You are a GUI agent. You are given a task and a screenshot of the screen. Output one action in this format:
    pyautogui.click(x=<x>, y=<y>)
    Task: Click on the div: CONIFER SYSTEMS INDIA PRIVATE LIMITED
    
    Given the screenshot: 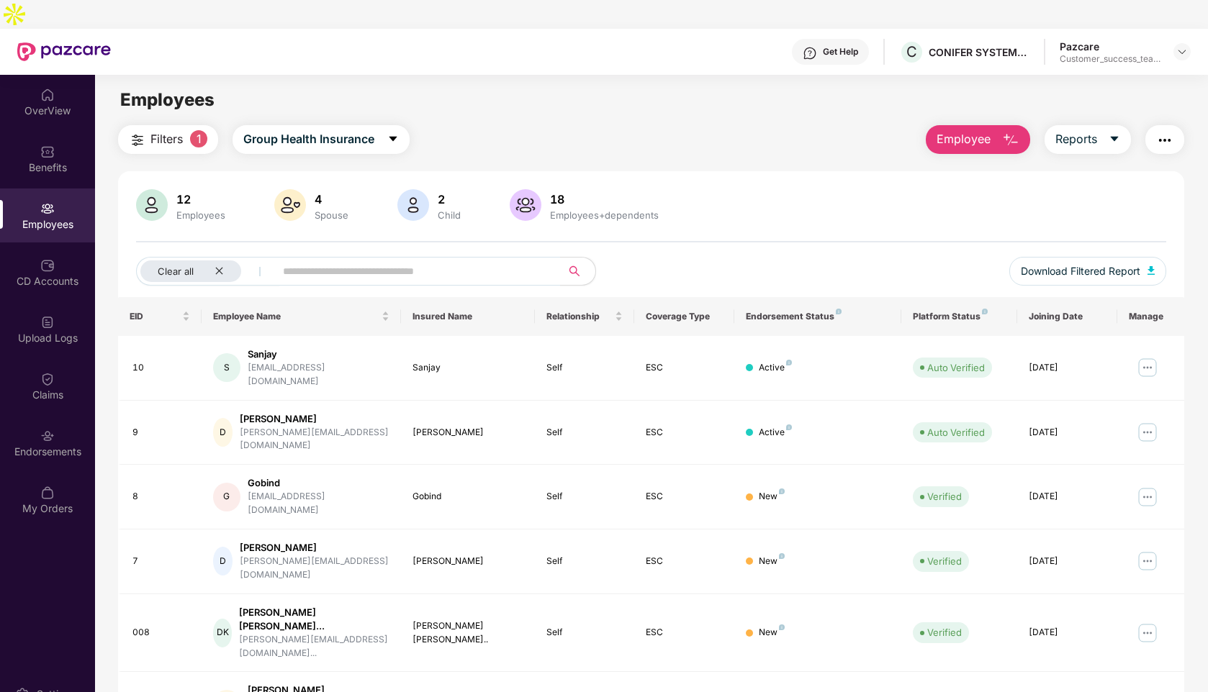 What is the action you would take?
    pyautogui.click(x=979, y=52)
    